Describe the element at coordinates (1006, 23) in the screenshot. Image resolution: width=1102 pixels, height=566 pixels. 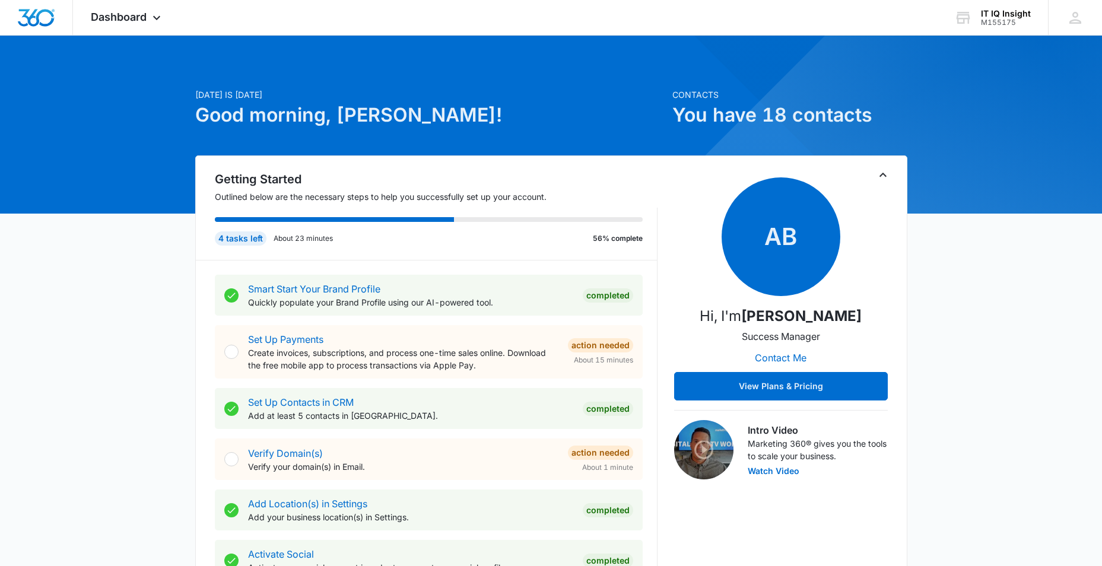
I see `div: account id` at that location.